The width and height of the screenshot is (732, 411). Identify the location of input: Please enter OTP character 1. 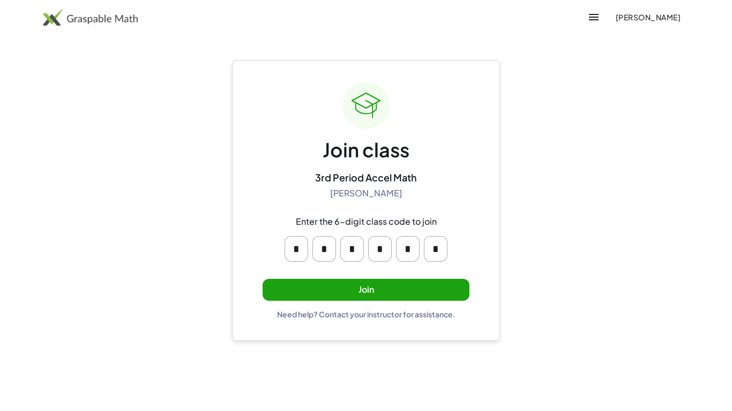
(296, 249).